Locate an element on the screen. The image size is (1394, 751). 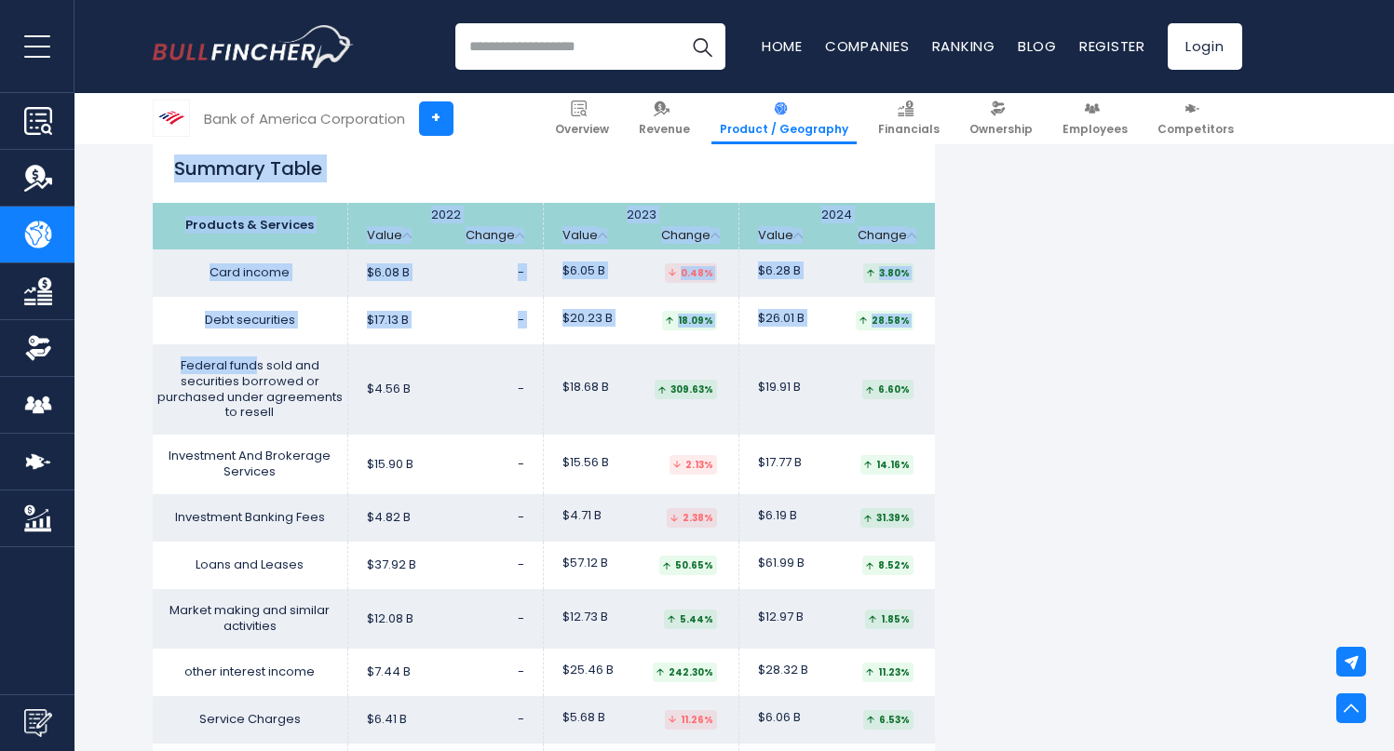
div: 18.09% is located at coordinates (689, 320).